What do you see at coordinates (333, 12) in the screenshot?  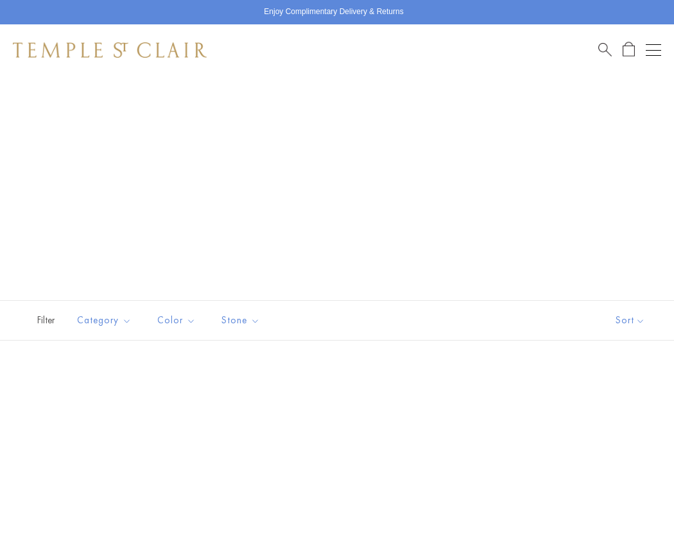 I see `p: Enjoy Complimentary Delivery & Returns` at bounding box center [333, 12].